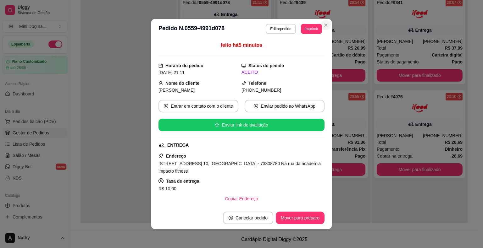  I want to click on strong: Taxa de entrega, so click(183, 181).